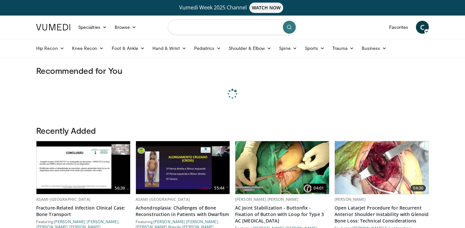 Image resolution: width=465 pixels, height=228 pixels. What do you see at coordinates (282, 167) in the screenshot?
I see `img: c2f644dc-a967-485d-903d-283ce6bc3929.620x360_q85_upscale.jpg` at bounding box center [282, 167].